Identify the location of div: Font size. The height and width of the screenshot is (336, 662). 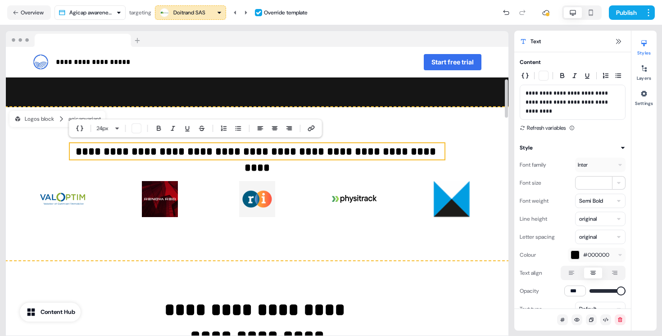
(530, 183).